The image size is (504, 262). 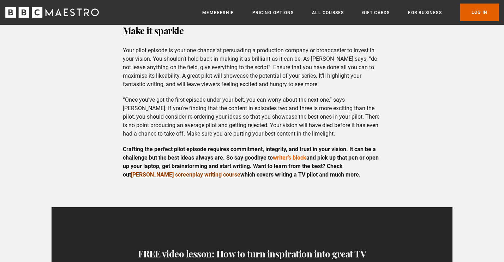 I want to click on h3: Make it sparkle, so click(x=252, y=31).